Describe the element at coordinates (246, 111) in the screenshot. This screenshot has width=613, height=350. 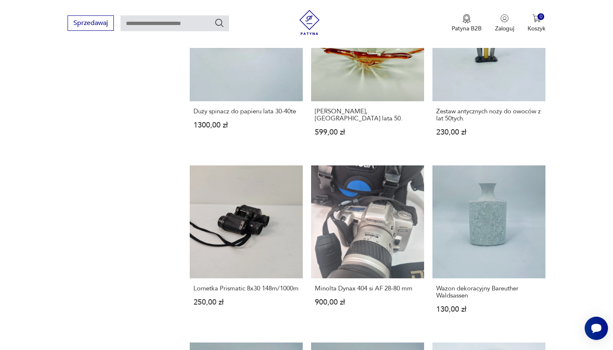
I see `h3: Duży spinacz do papieru lata 30-40te` at that location.